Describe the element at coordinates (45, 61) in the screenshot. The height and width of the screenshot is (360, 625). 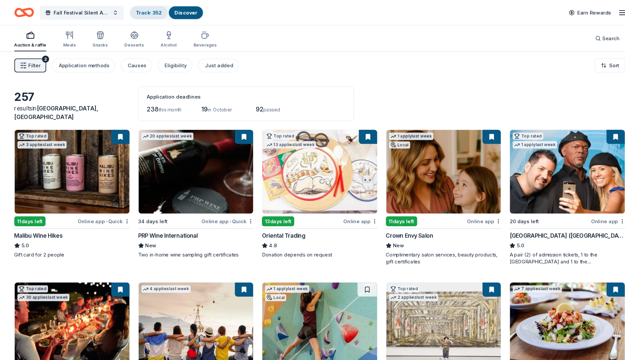
I see `span: Filter` at that location.